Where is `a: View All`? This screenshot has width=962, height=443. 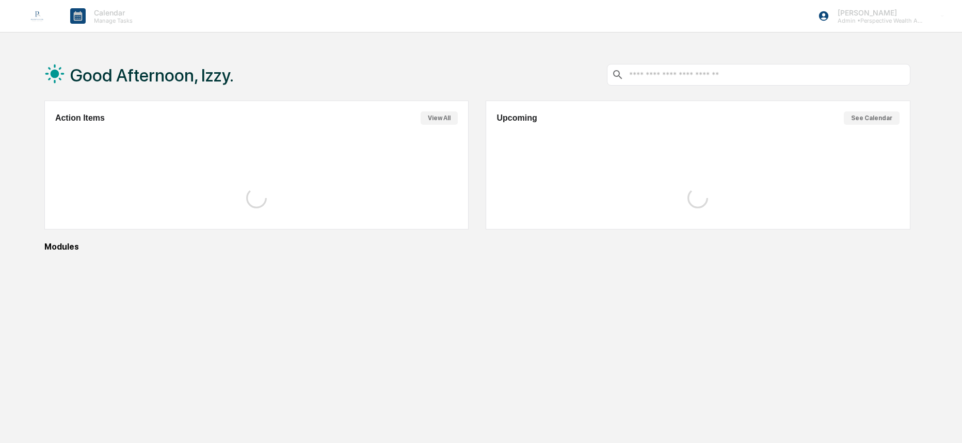 a: View All is located at coordinates (439, 118).